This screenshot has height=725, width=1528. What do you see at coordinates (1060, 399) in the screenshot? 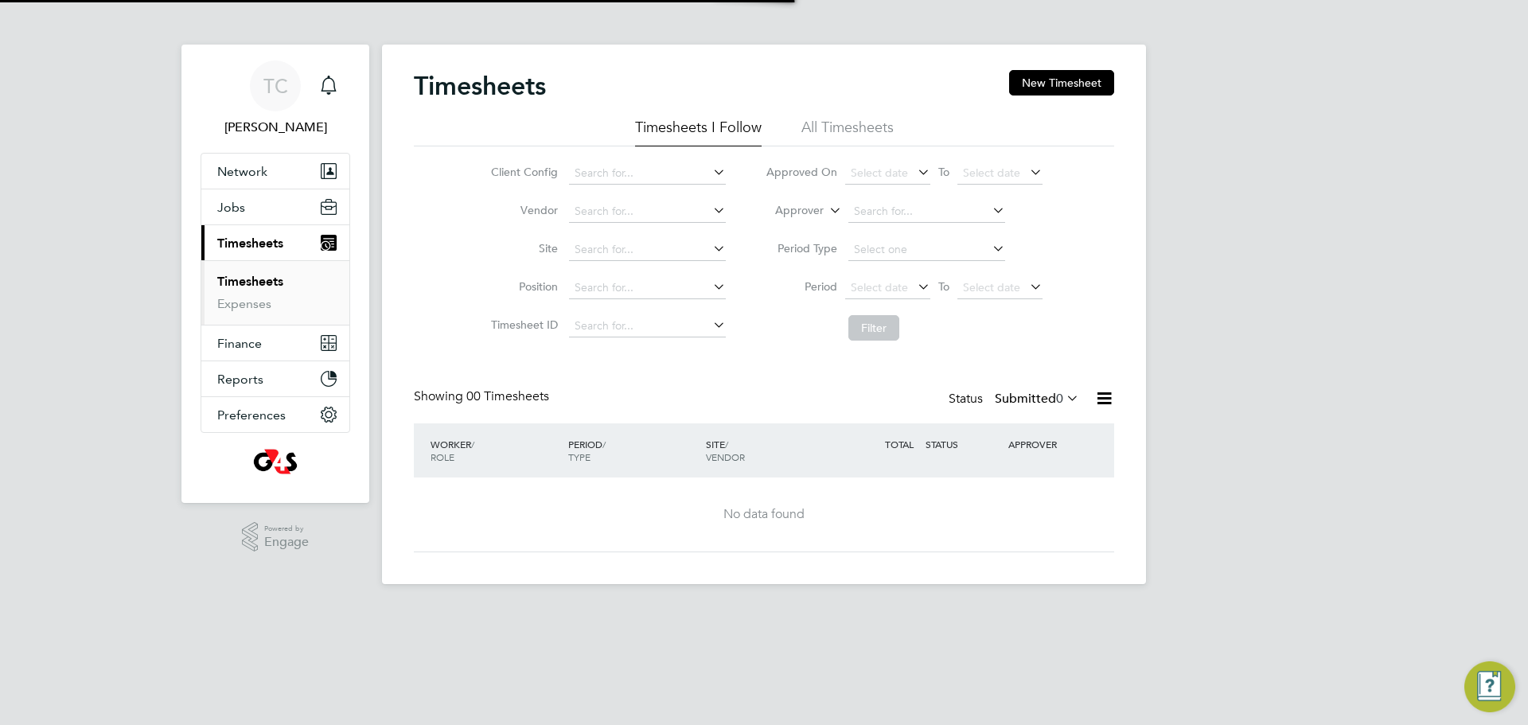
I see `span: 0` at bounding box center [1060, 399].